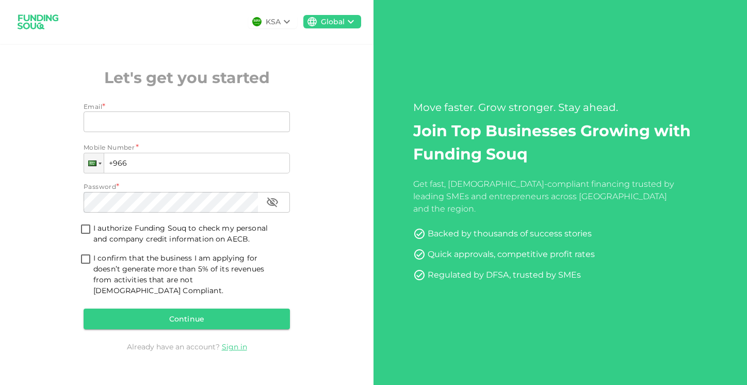 This screenshot has width=747, height=385. Describe the element at coordinates (504, 275) in the screenshot. I see `div: Regulated by DFSA, trusted by SMEs` at that location.